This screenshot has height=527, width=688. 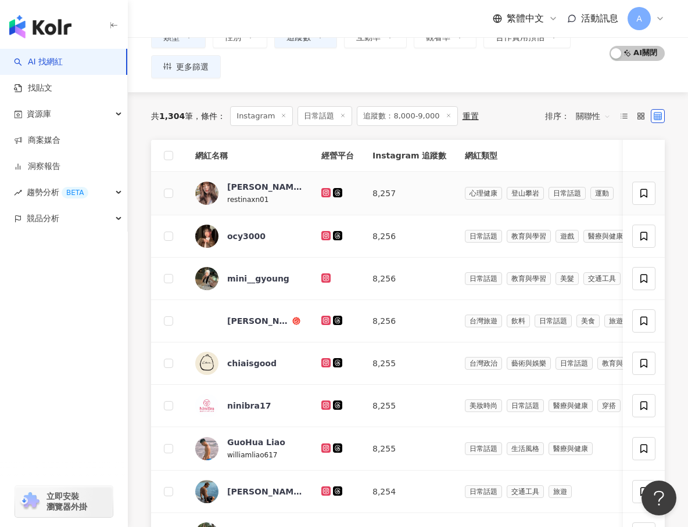 I want to click on div: 共 筆, so click(x=172, y=116).